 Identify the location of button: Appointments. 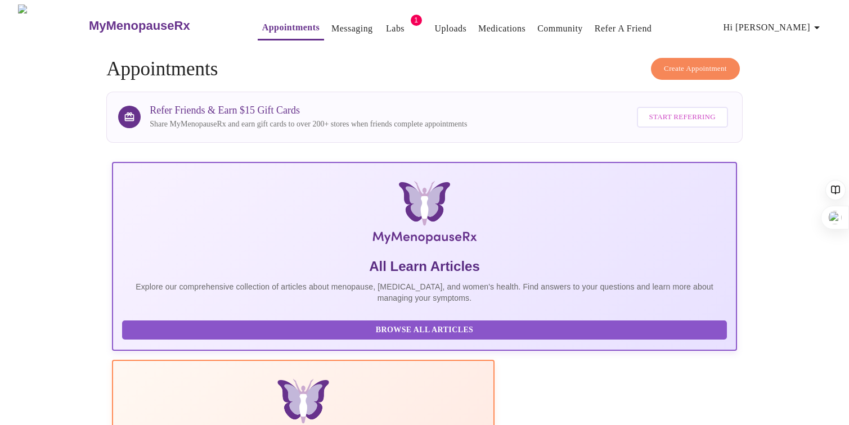
(291, 28).